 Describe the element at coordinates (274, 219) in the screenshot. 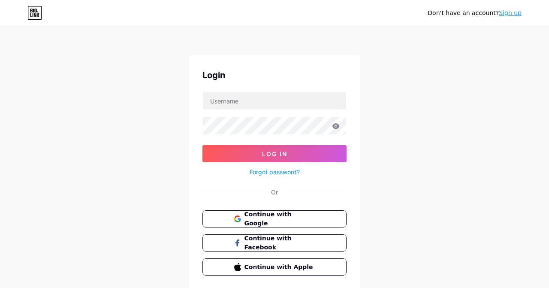

I see `button: Continue with Google` at that location.